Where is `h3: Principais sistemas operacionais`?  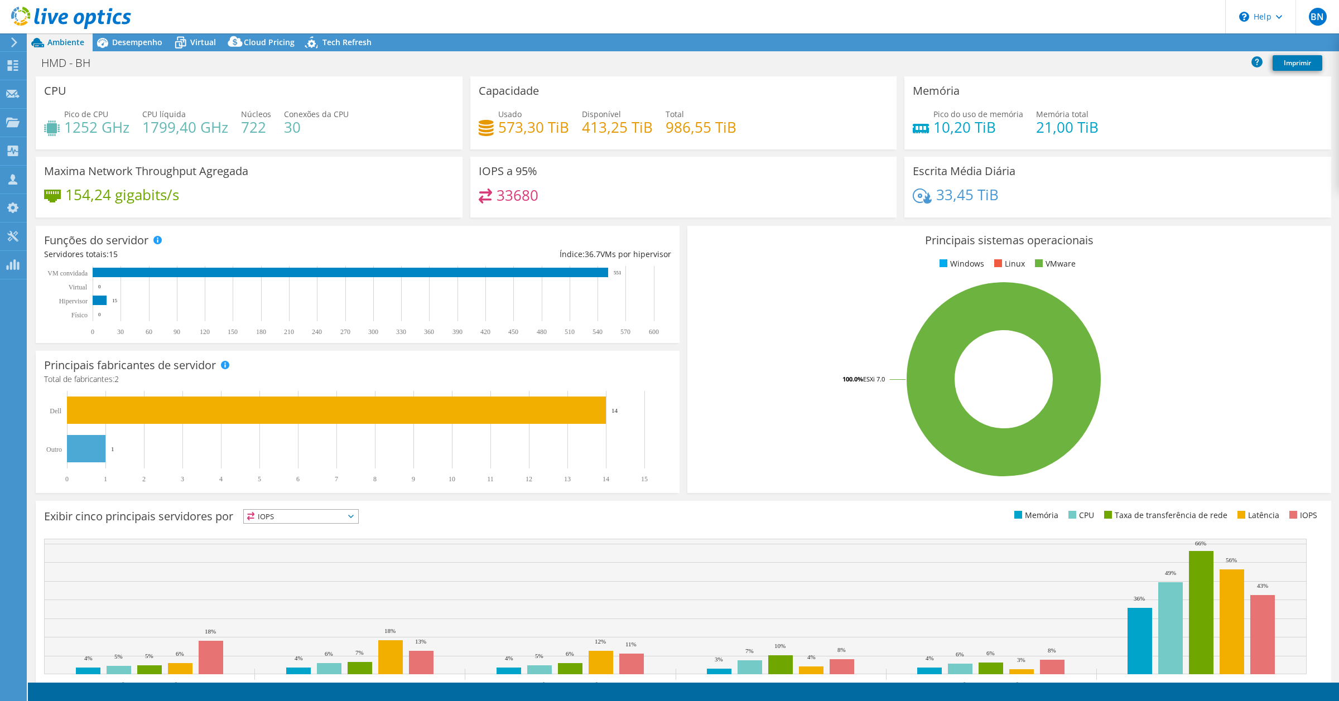
h3: Principais sistemas operacionais is located at coordinates (1009, 240).